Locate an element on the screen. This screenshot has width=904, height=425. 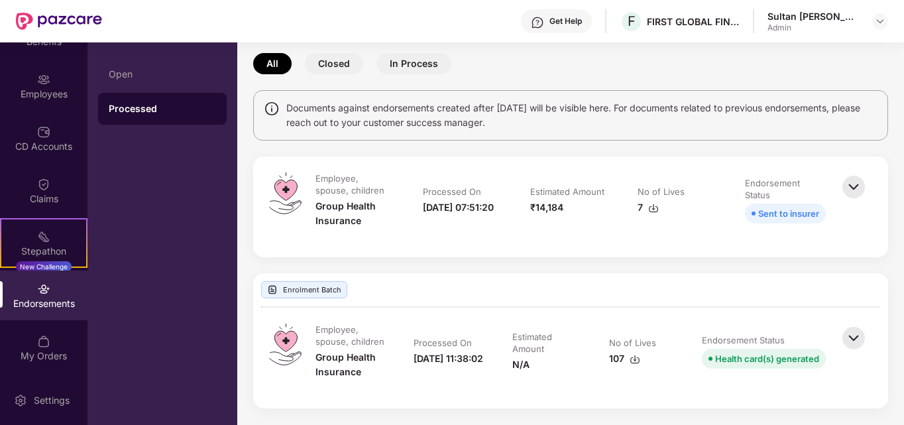
div: Settings is located at coordinates (52, 400).